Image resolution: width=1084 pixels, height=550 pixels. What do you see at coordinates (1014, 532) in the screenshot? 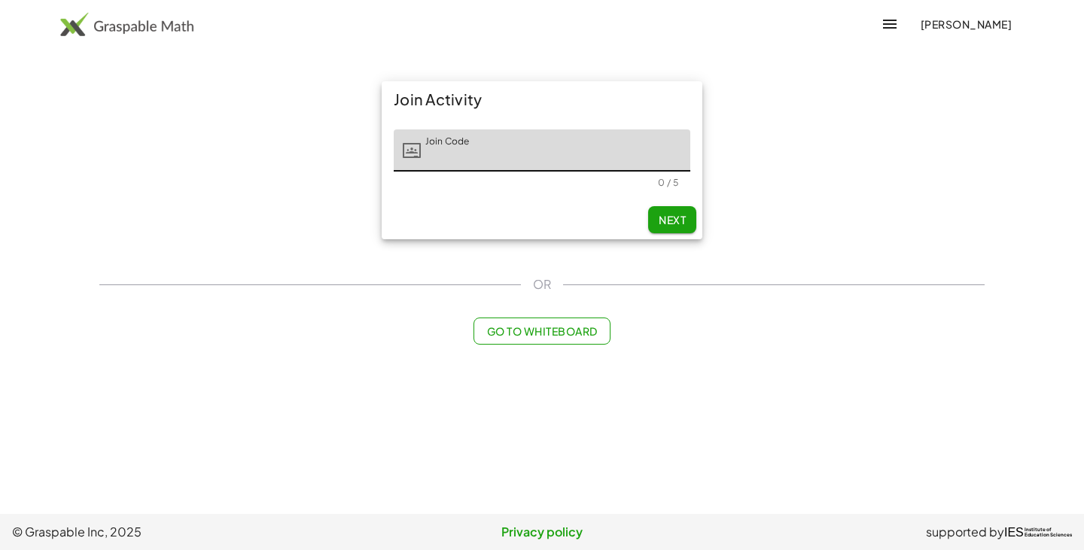
I see `span: IES` at bounding box center [1014, 532].